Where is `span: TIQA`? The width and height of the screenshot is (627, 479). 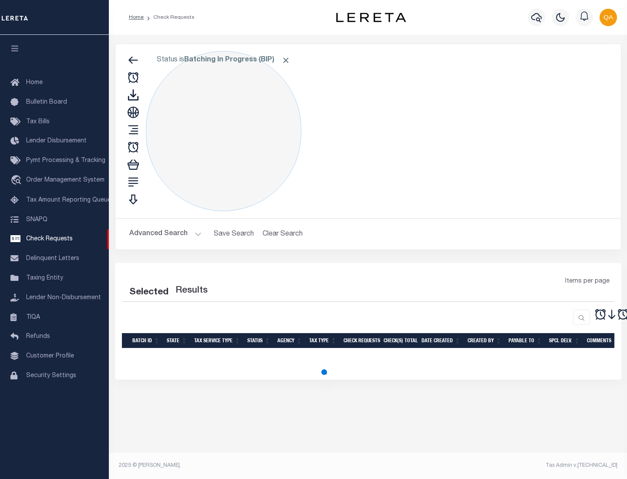
span: TIQA is located at coordinates (33, 317).